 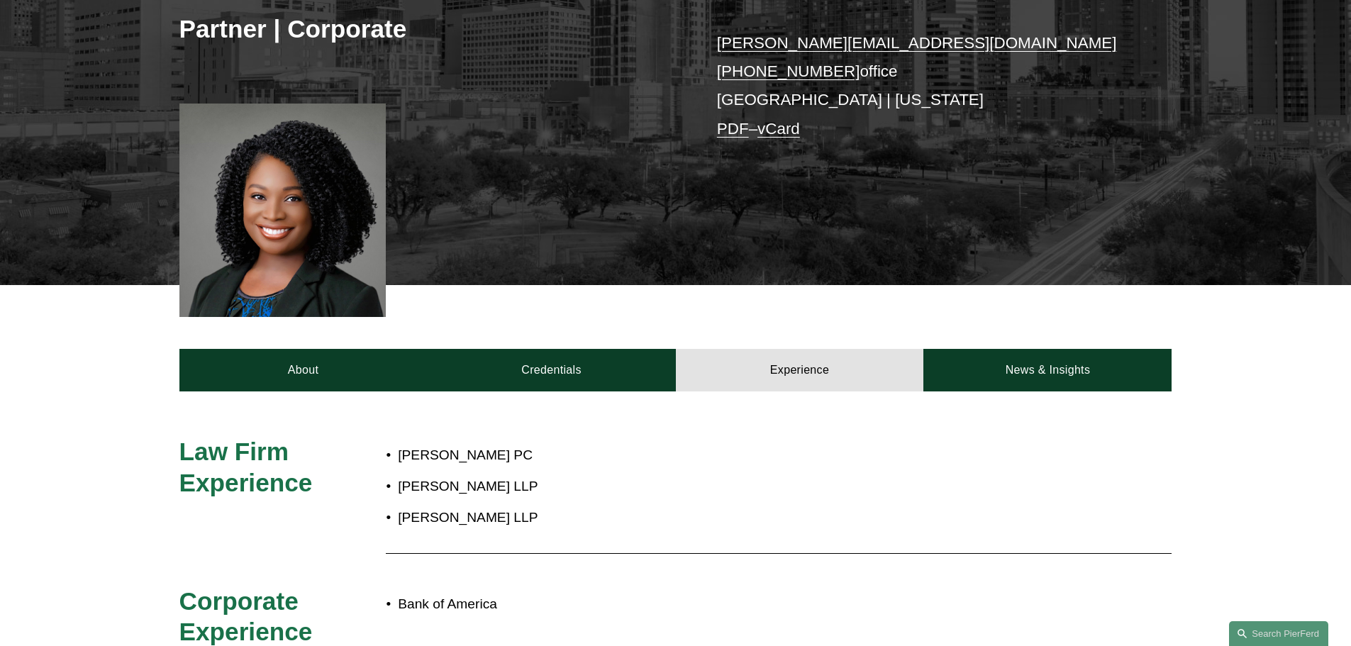 I want to click on span: Corporate Experience, so click(x=246, y=616).